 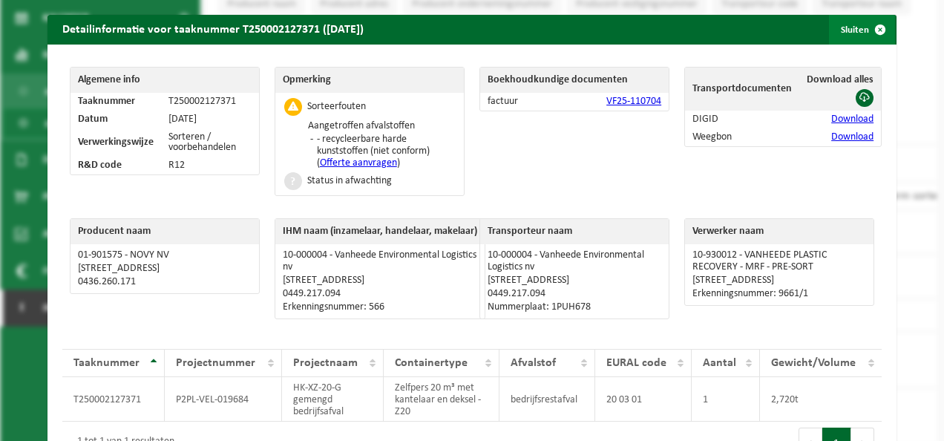 I want to click on td: R&D code, so click(x=116, y=166).